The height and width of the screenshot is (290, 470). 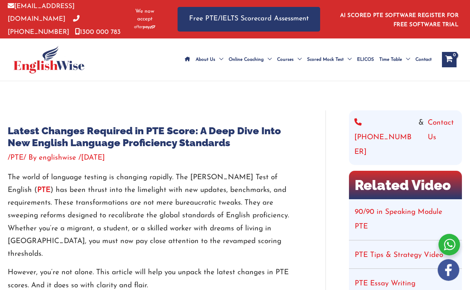 What do you see at coordinates (423, 60) in the screenshot?
I see `span: Contact` at bounding box center [423, 60].